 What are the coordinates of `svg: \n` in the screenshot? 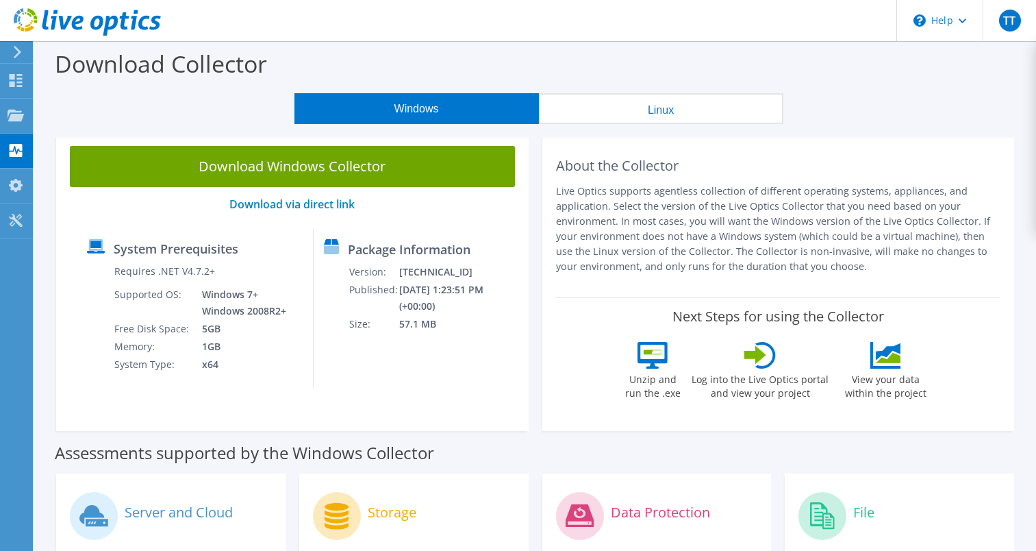 It's located at (920, 21).